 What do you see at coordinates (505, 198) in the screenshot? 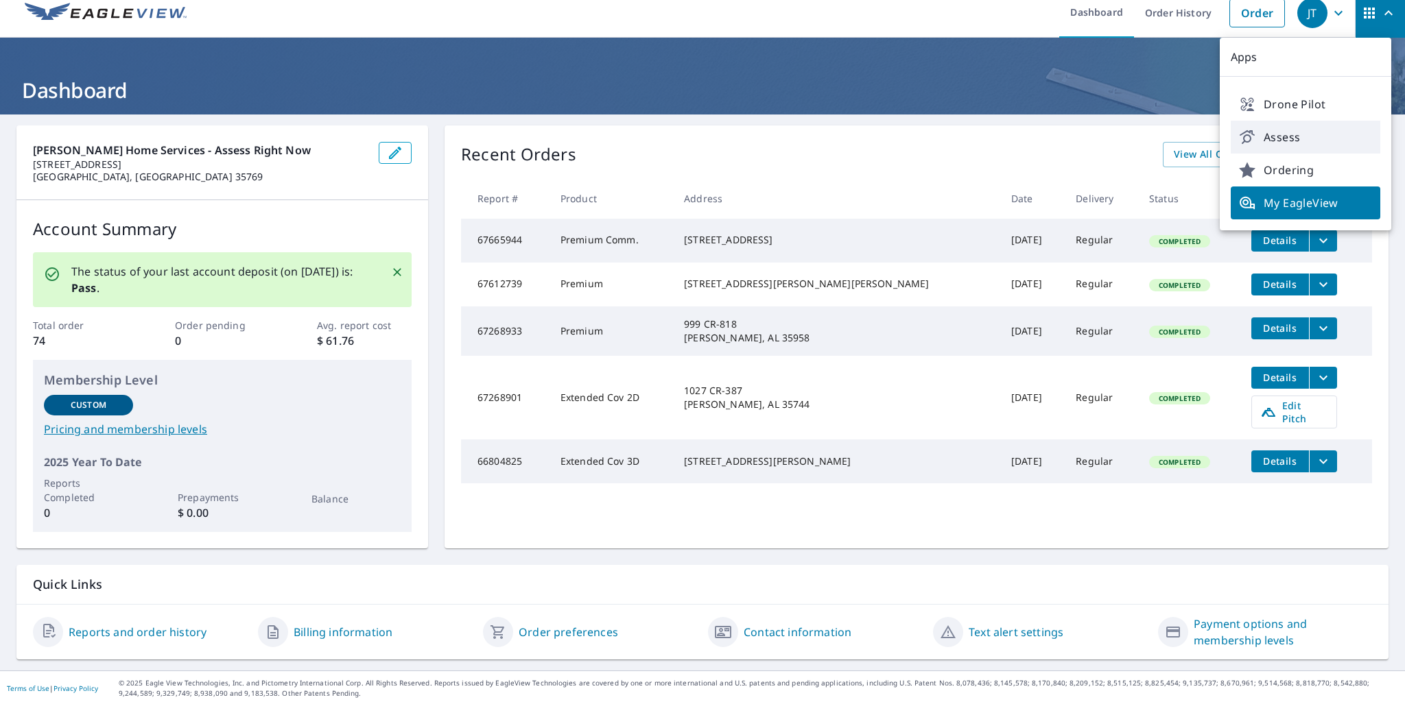
I see `th: Report #` at bounding box center [505, 198].